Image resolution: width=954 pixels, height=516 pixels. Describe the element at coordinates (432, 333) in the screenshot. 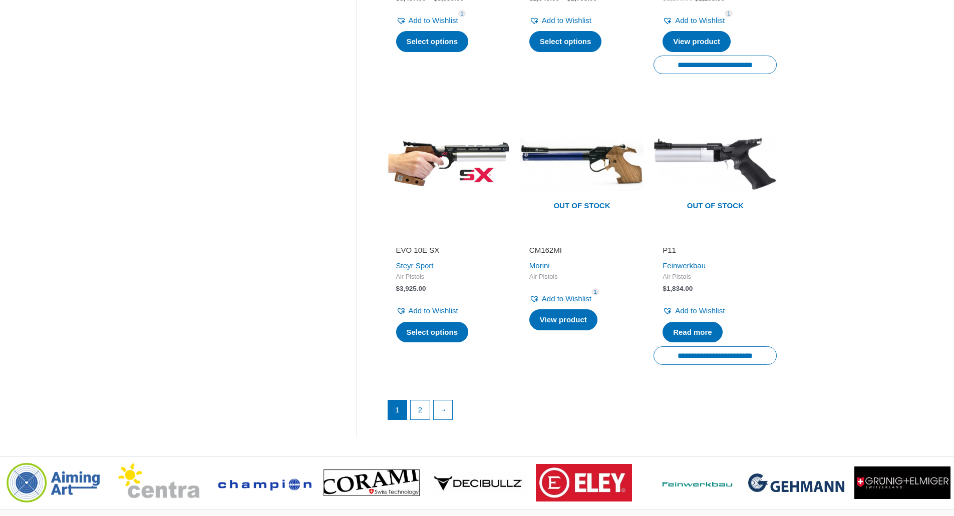

I see `a: Select options for “EVO 10E SX”` at that location.